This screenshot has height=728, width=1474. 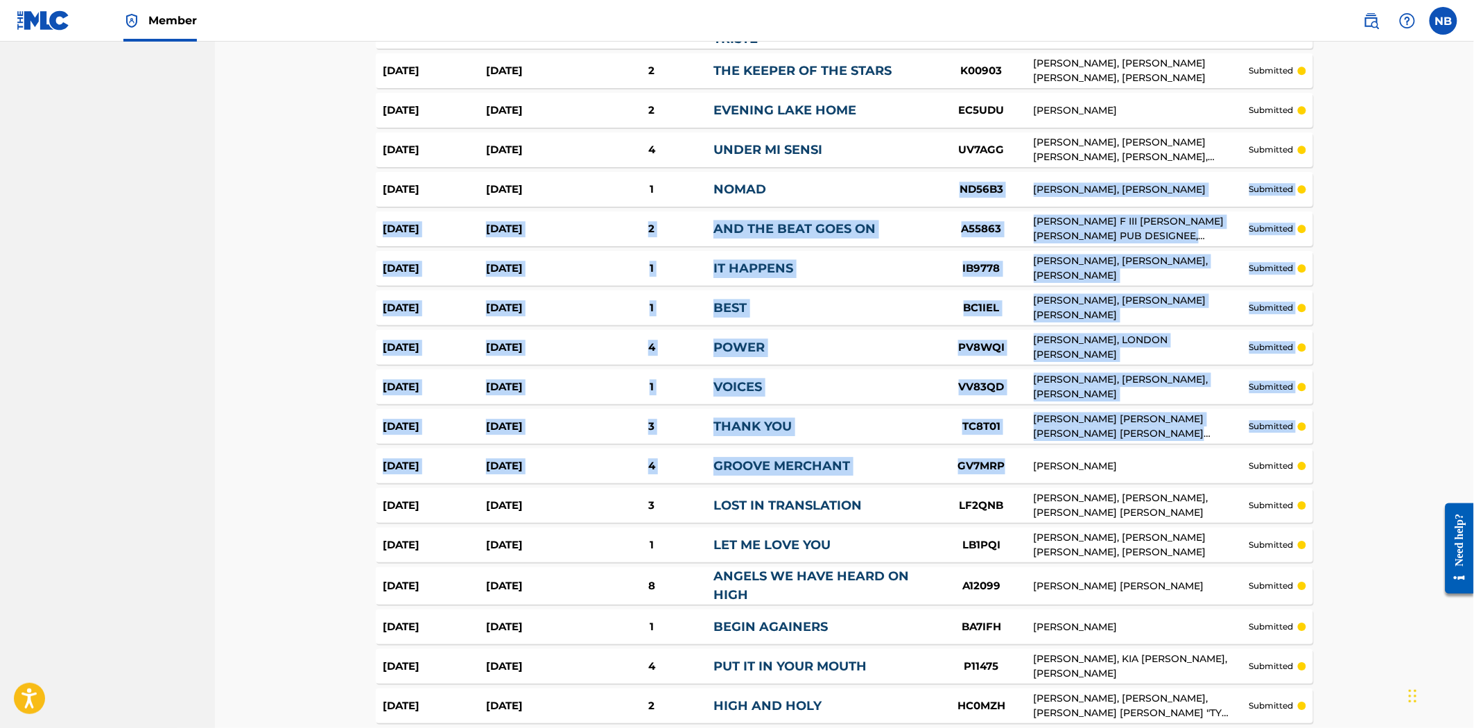 What do you see at coordinates (982, 150) in the screenshot?
I see `div: UV7AGG` at bounding box center [982, 150].